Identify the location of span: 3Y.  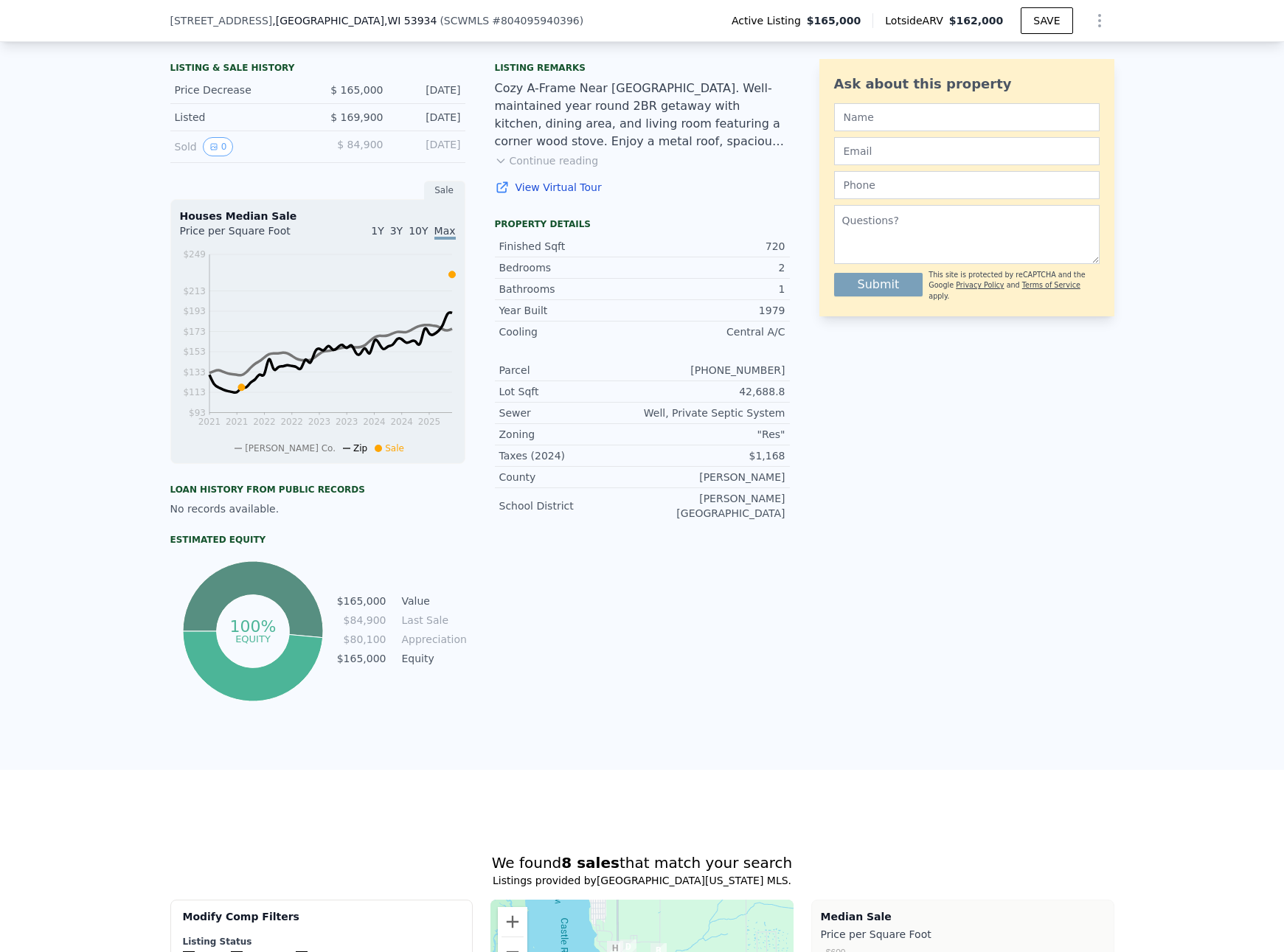
(396, 231).